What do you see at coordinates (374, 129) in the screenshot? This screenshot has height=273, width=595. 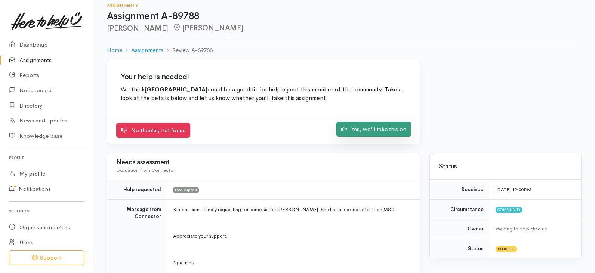 I see `a: Yes, we'll take this on` at bounding box center [374, 129].